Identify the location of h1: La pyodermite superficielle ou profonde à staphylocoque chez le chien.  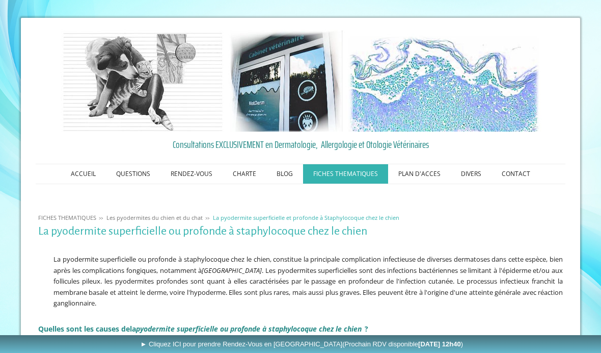
(301, 231).